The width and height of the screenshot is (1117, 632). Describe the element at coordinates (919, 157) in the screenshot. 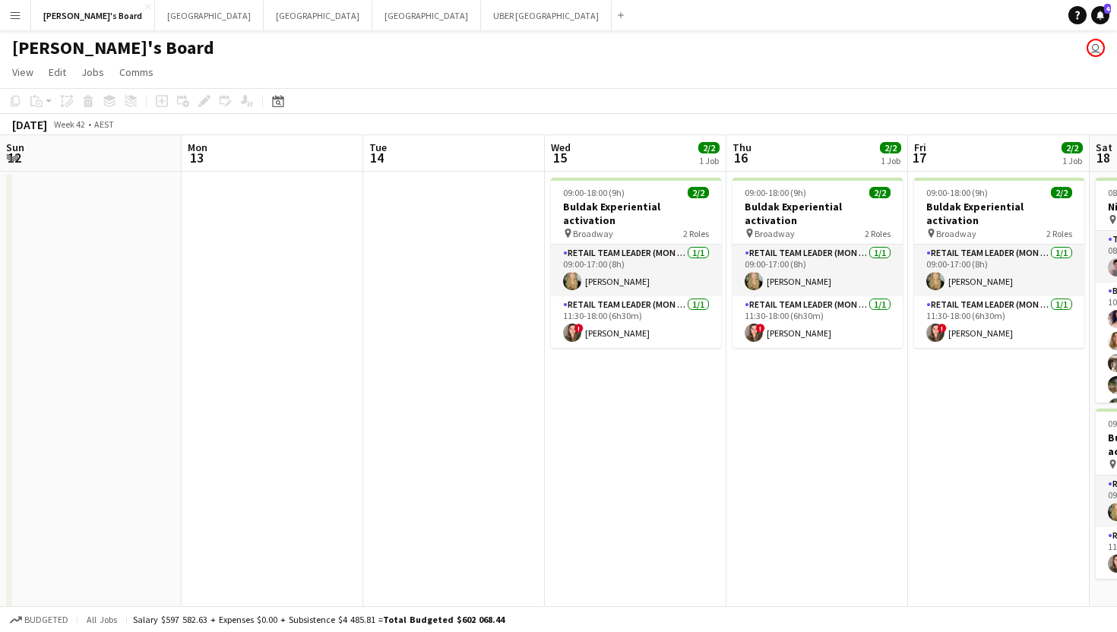

I see `span: 17` at that location.